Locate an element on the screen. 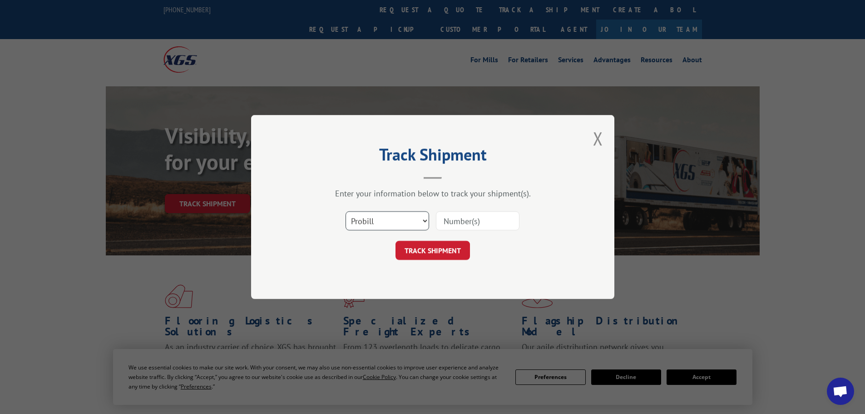 The width and height of the screenshot is (865, 414). div: Enter your information below to track your shipment(s). is located at coordinates (433, 193).